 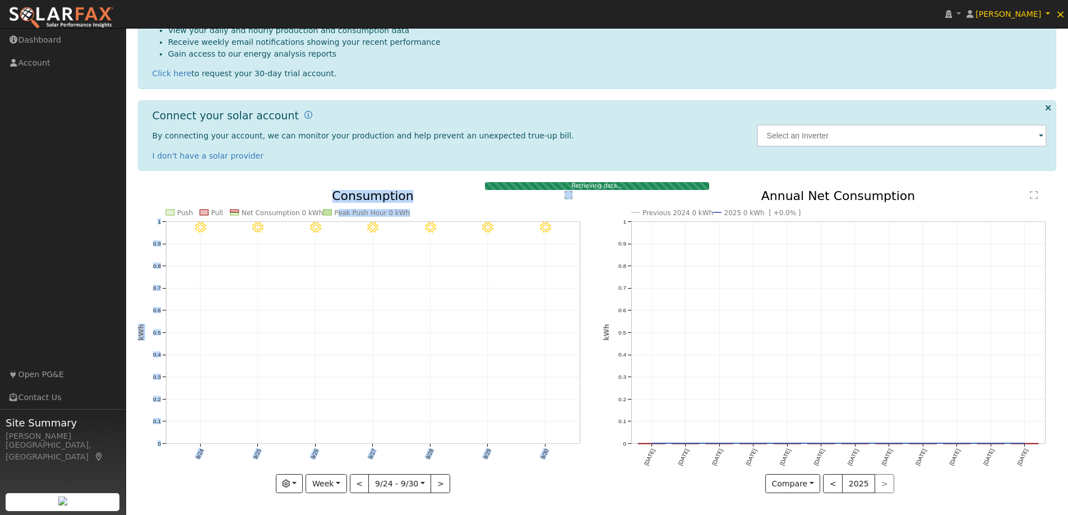 What do you see at coordinates (546, 228) in the screenshot?
I see `i: 9/30 - MostlyClear` at bounding box center [546, 228].